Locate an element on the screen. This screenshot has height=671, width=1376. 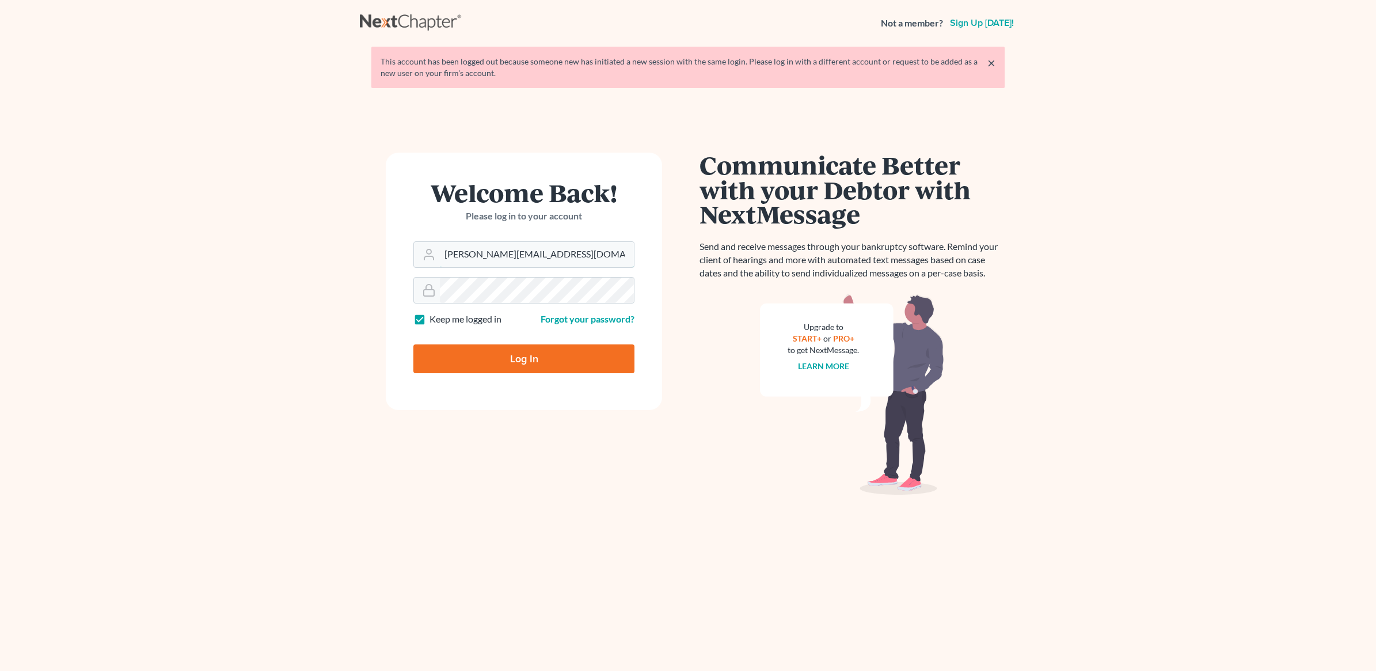
span: or is located at coordinates (827, 338).